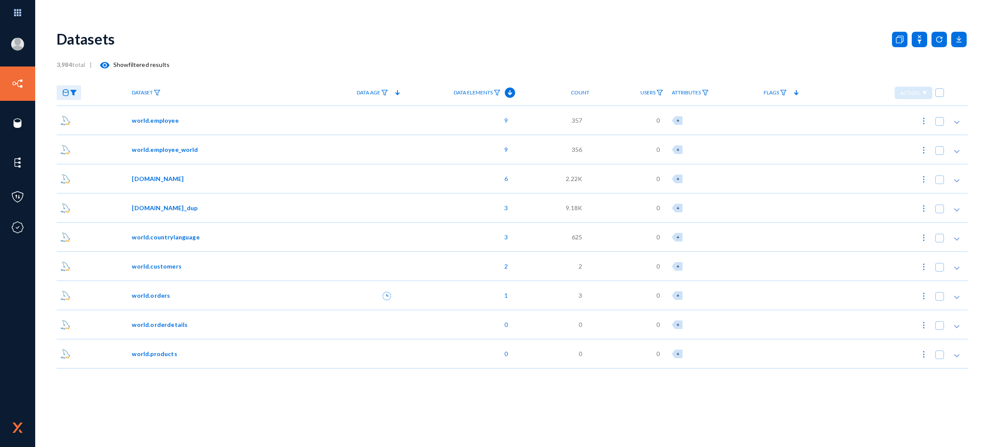 The width and height of the screenshot is (989, 447). Describe the element at coordinates (64, 64) in the screenshot. I see `b: 3,984` at that location.